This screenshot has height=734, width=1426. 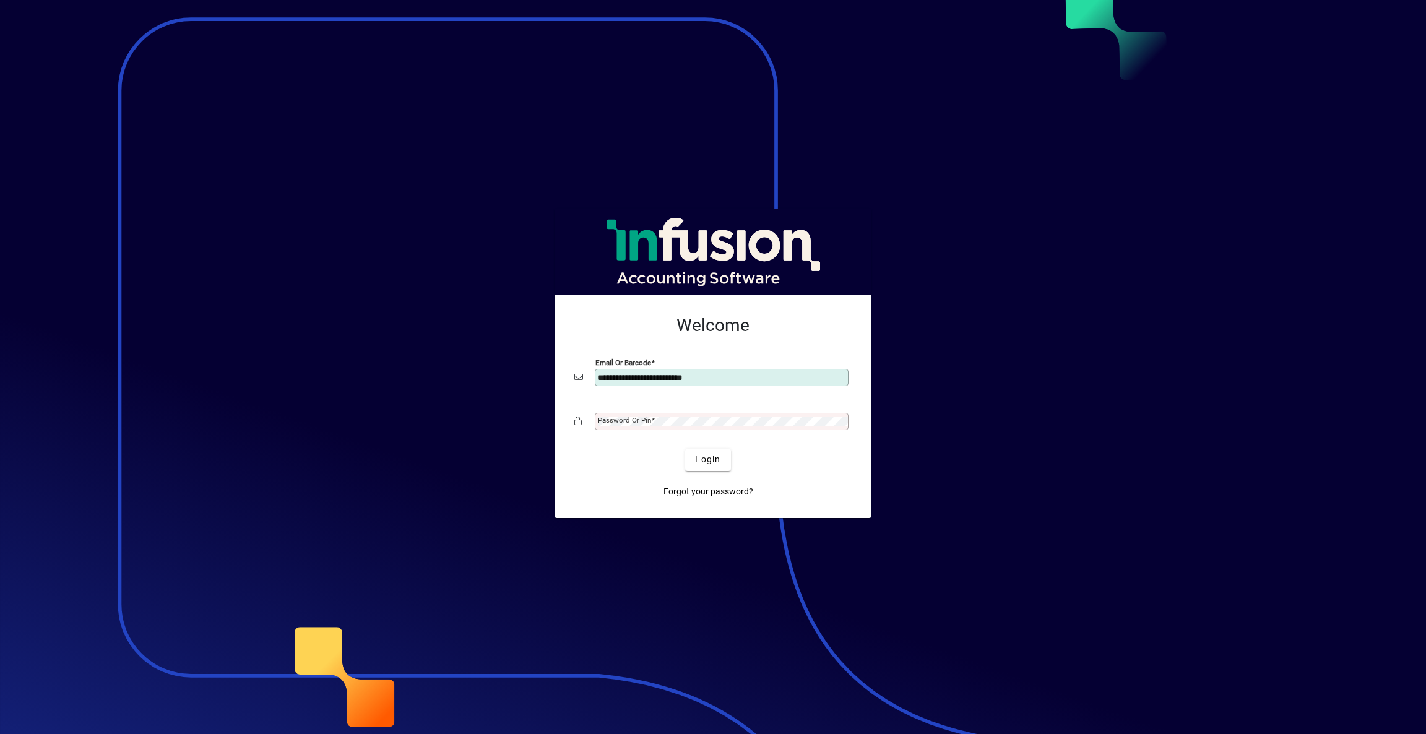 I want to click on span: Login, so click(x=708, y=459).